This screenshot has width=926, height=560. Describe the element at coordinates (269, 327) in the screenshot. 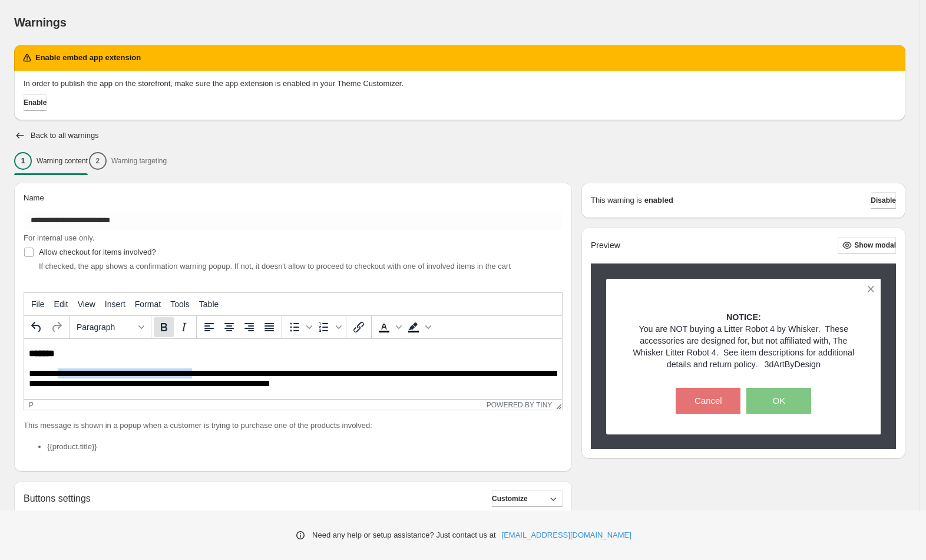

I see `button: Justify` at that location.